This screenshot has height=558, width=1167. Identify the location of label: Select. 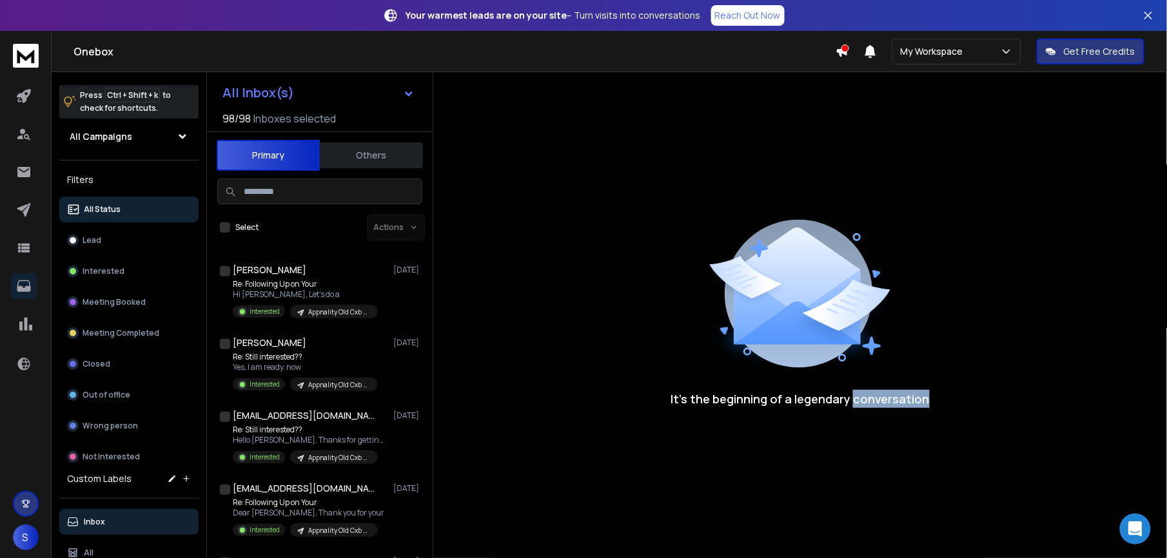
(247, 228).